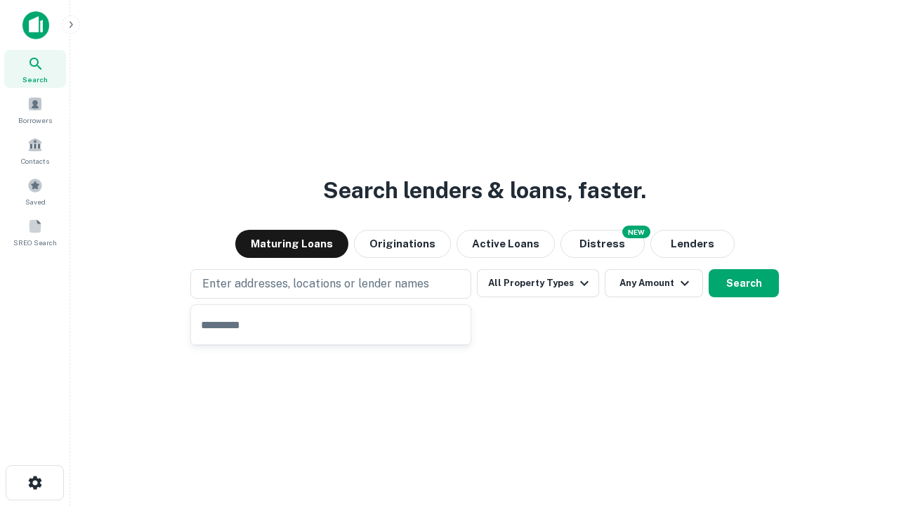 The width and height of the screenshot is (899, 506). Describe the element at coordinates (331, 284) in the screenshot. I see `button: Enter addresses, locations or lender names` at that location.